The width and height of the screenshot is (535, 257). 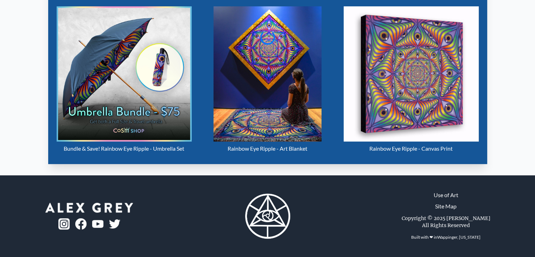 I want to click on div: Built with ❤ in, so click(x=446, y=237).